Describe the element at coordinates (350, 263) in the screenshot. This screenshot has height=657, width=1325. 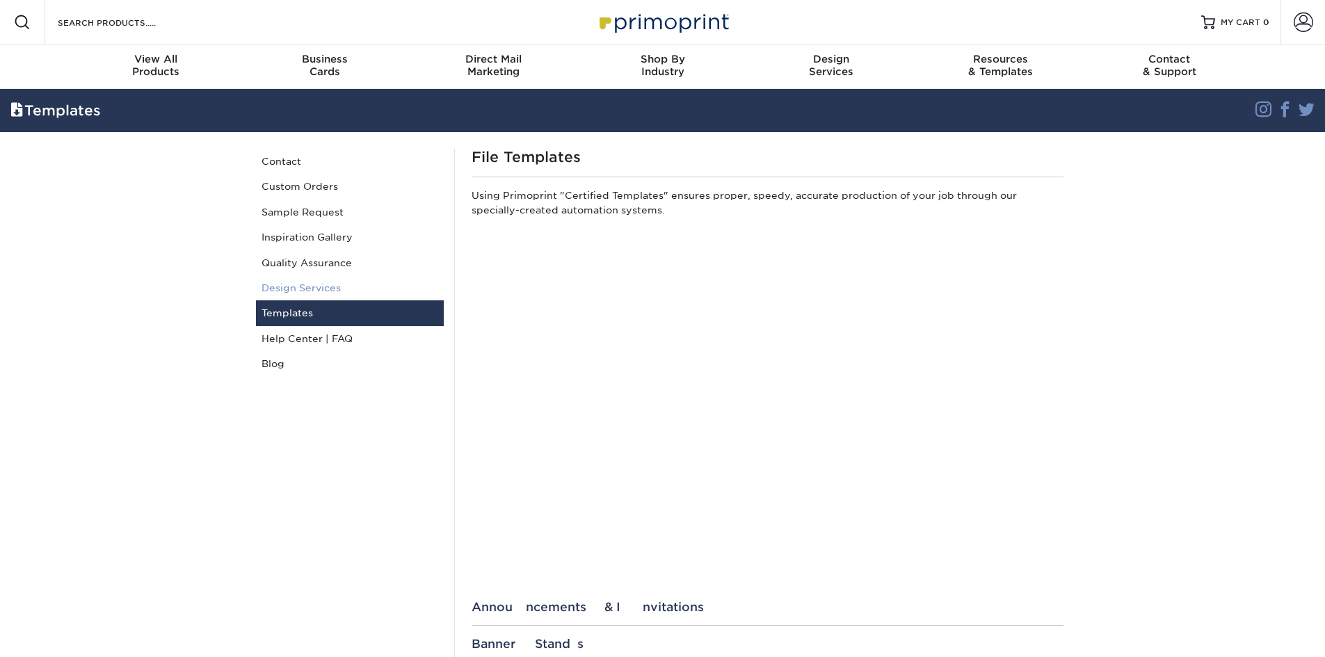
I see `a: Quality Assurance` at that location.